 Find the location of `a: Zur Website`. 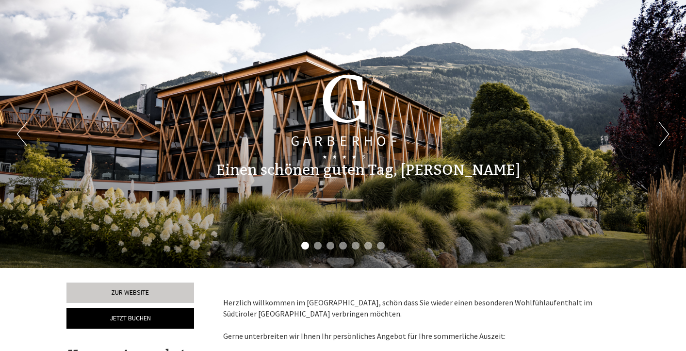

a: Zur Website is located at coordinates (130, 293).